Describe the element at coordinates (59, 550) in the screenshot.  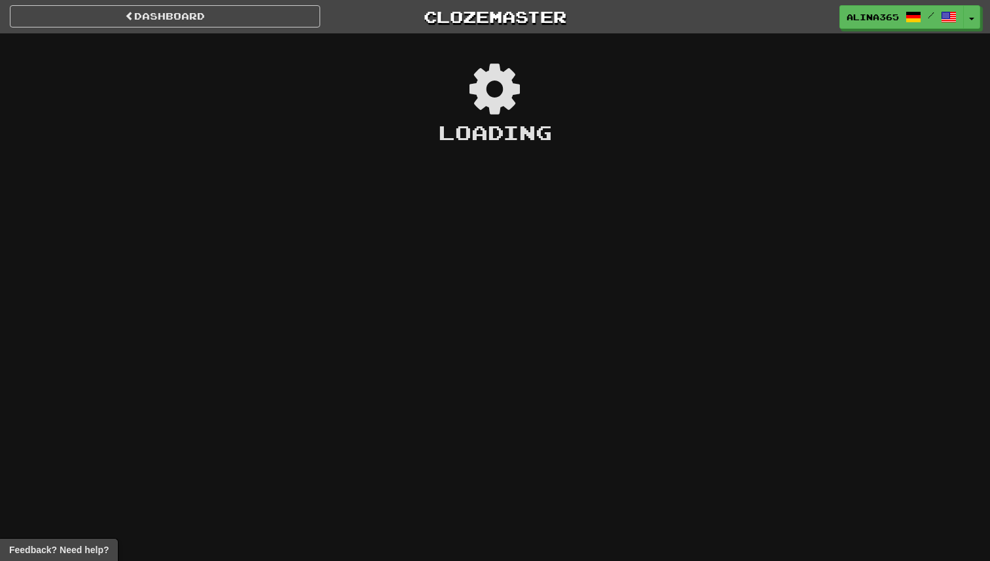
I see `span: Open feedback widget` at that location.